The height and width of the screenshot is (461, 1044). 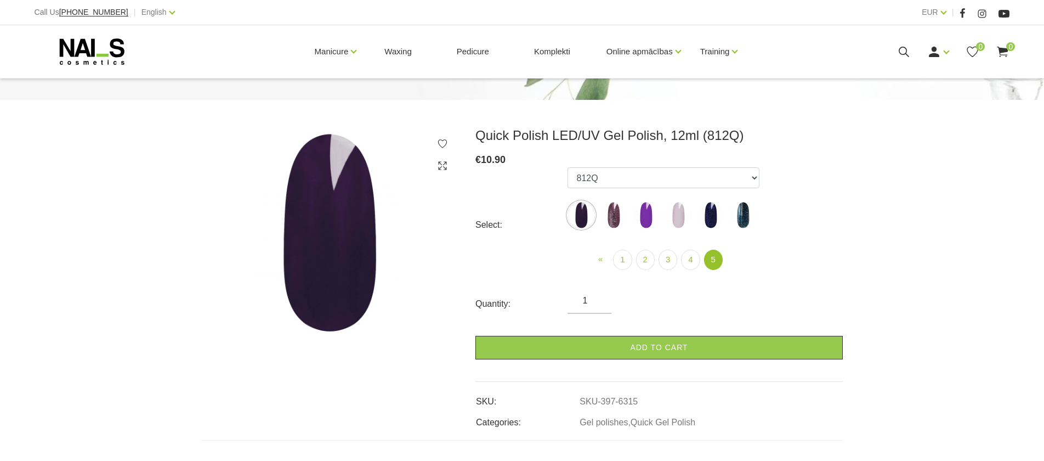 What do you see at coordinates (622, 259) in the screenshot?
I see `a: 1` at bounding box center [622, 259].